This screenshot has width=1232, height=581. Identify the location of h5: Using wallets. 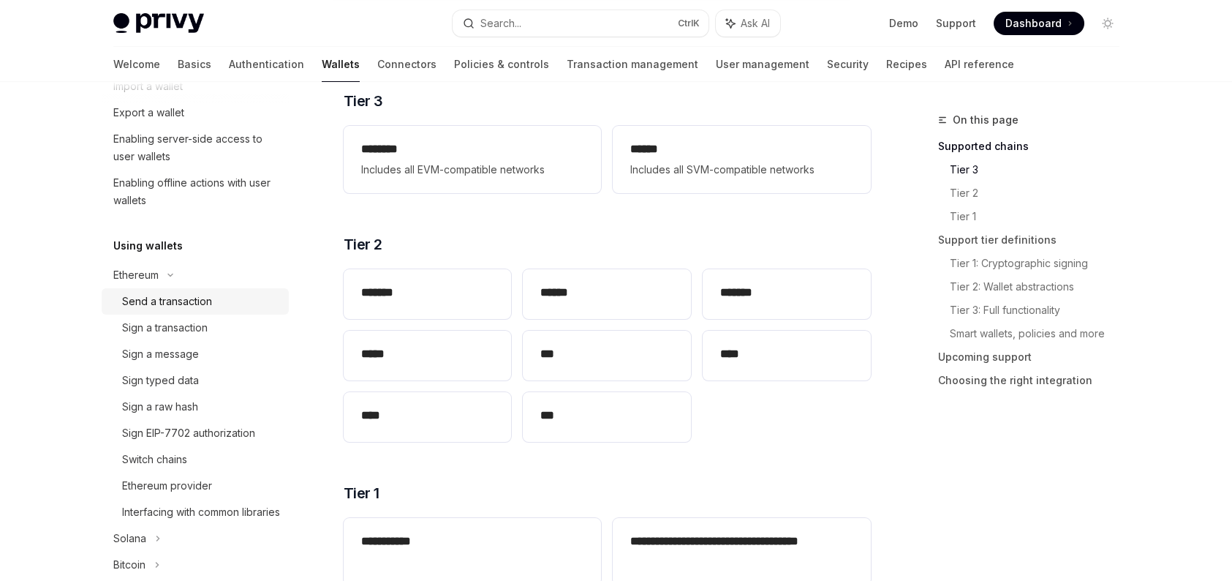
(148, 246).